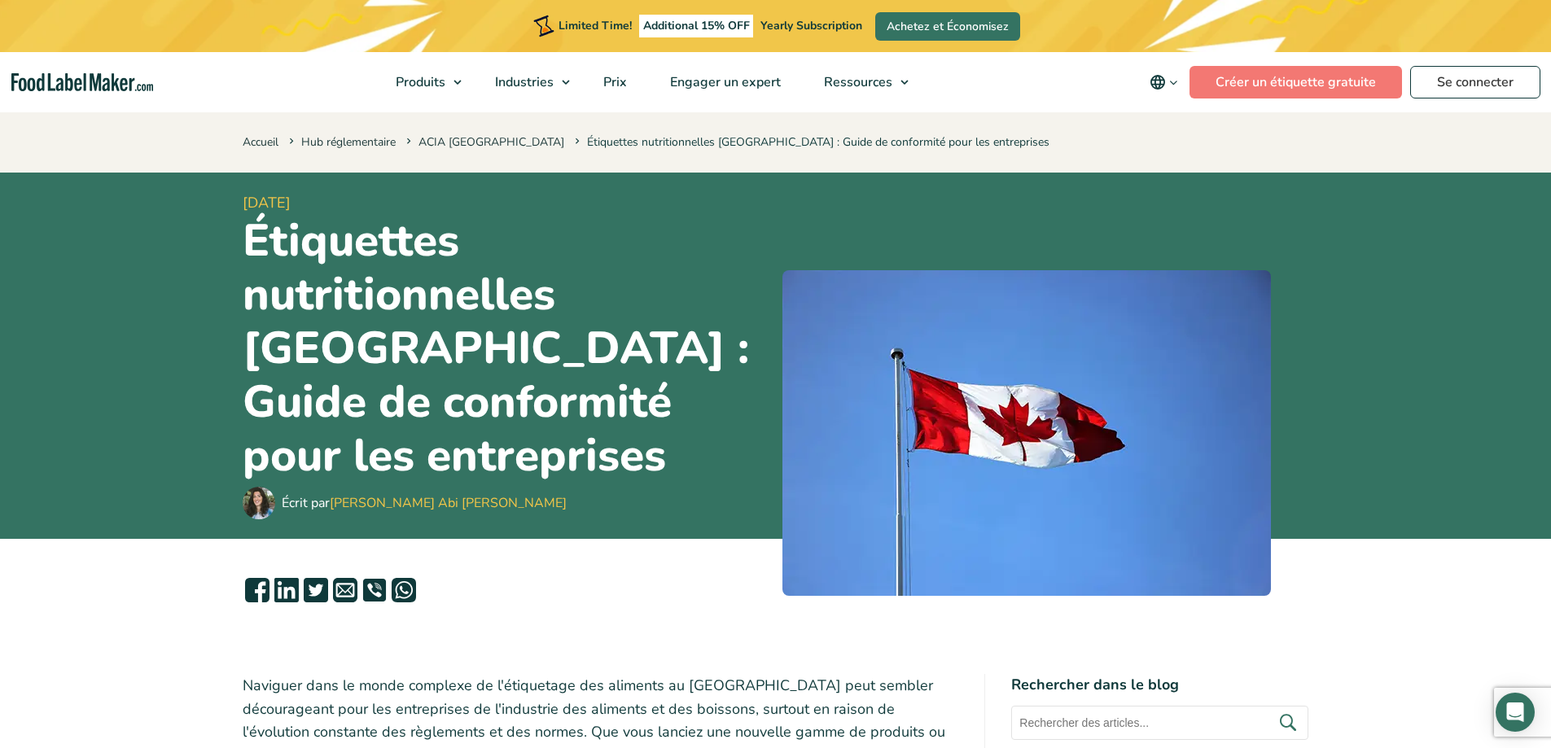 Image resolution: width=1551 pixels, height=748 pixels. Describe the element at coordinates (1159, 723) in the screenshot. I see `input: Rechercher des articles...` at that location.